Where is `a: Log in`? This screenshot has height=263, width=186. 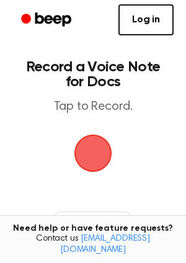 a: Log in is located at coordinates (146, 20).